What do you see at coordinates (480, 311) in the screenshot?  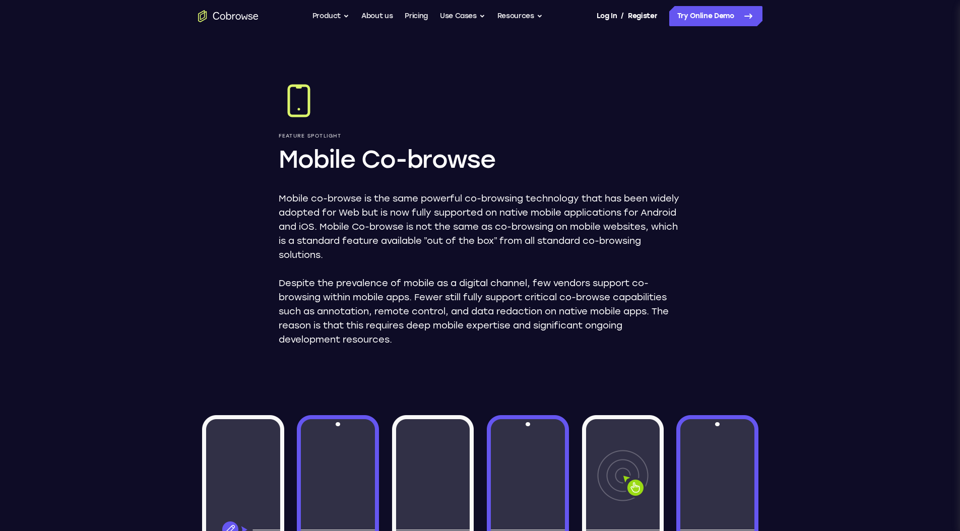 I see `p: Despite the prevalence of mobile as a digital channel, few vendors support co-browsing within mob...` at bounding box center [480, 311].